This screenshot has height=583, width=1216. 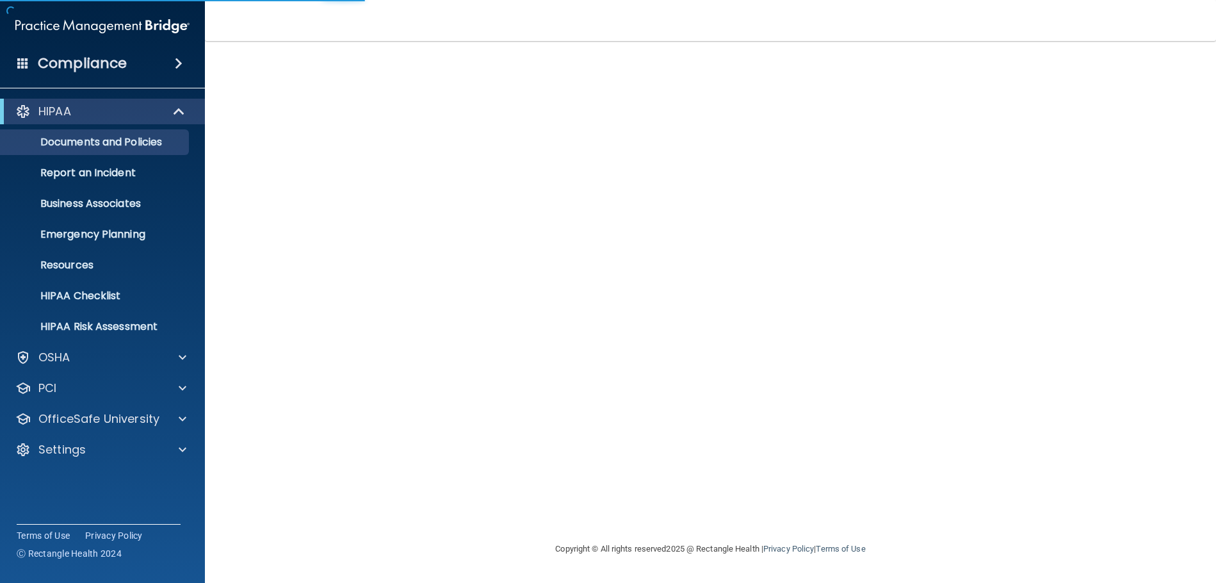 What do you see at coordinates (95, 173) in the screenshot?
I see `p: Report an Incident` at bounding box center [95, 173].